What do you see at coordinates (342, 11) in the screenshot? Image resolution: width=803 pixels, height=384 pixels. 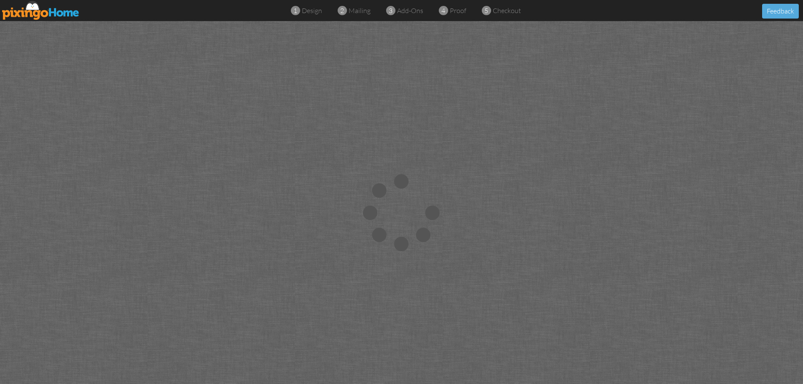 I see `span: 2` at bounding box center [342, 11].